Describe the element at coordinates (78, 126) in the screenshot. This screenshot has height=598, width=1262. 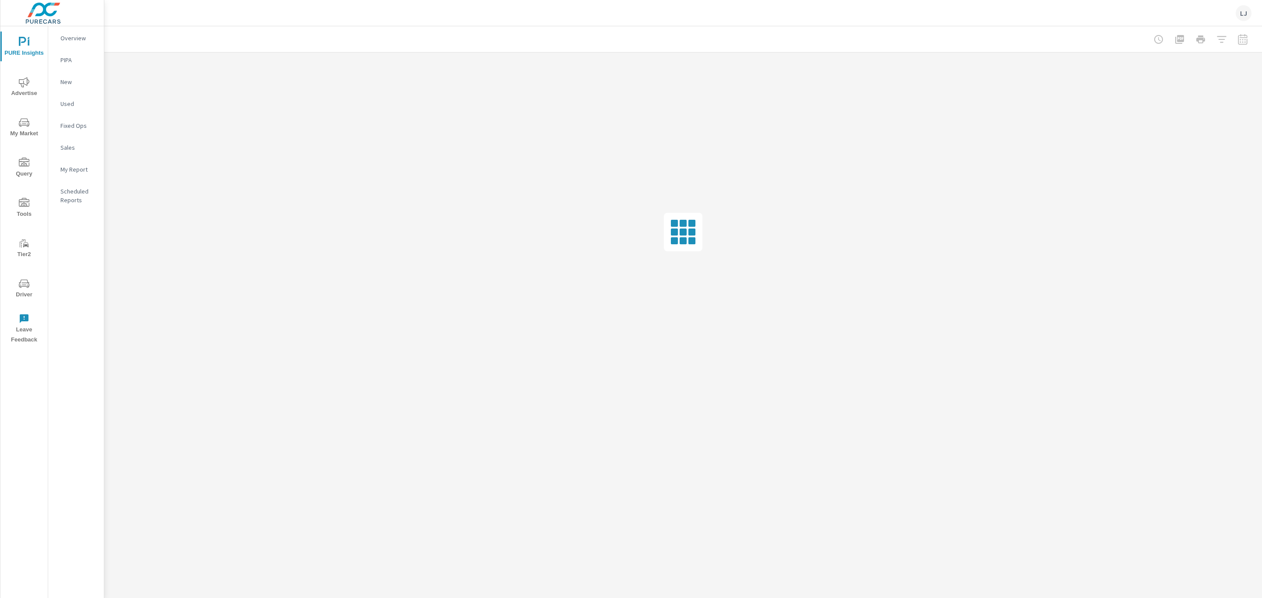
I see `p: Fixed Ops` at that location.